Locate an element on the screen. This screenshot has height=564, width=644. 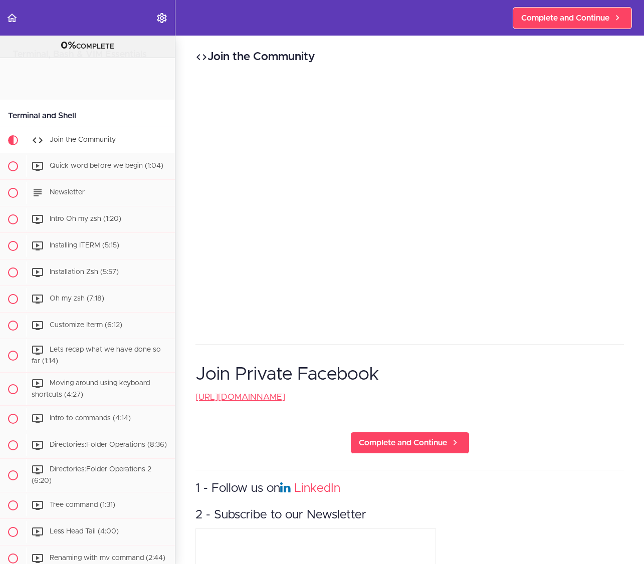
span: Newsletter is located at coordinates (67, 192).